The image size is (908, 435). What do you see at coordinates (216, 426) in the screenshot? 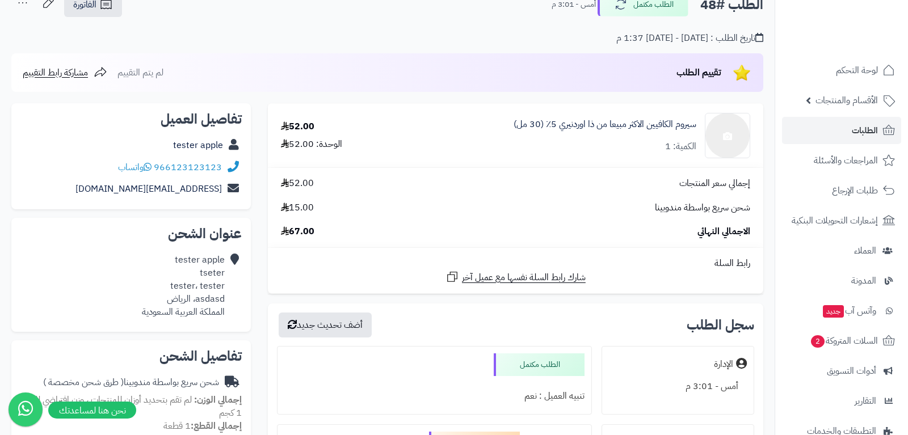
I see `strong: إجمالي القطع:` at bounding box center [216, 426].